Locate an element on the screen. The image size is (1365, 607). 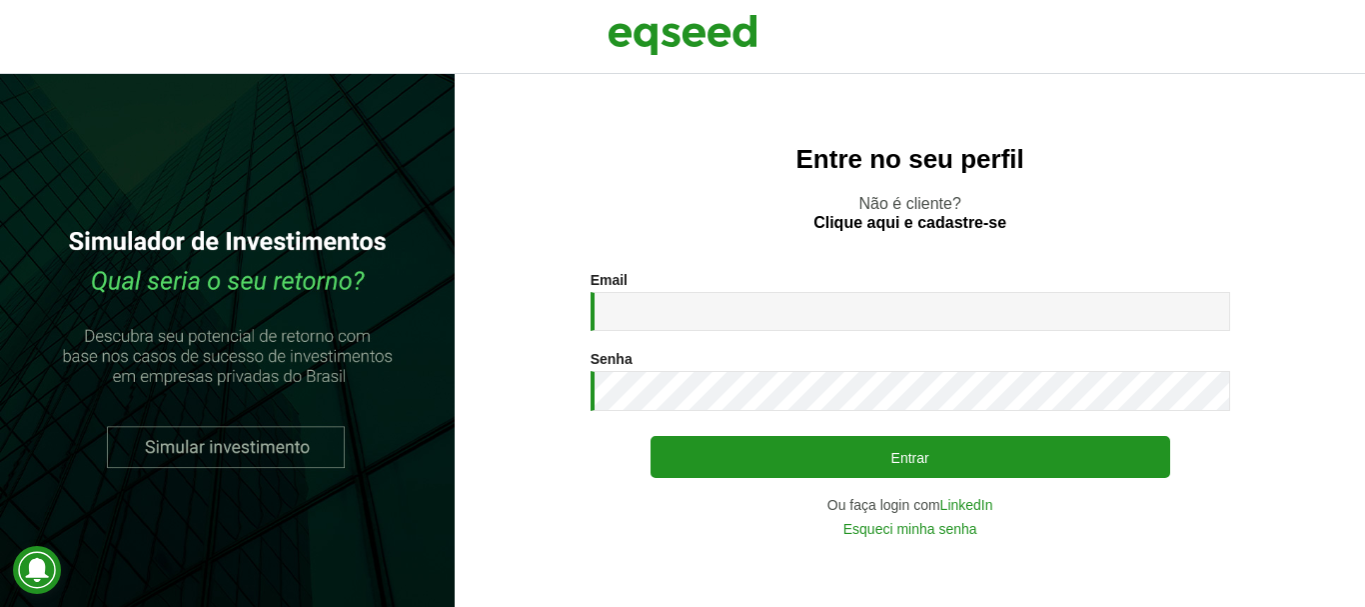
a: Esqueci minha senha is located at coordinates (911, 529).